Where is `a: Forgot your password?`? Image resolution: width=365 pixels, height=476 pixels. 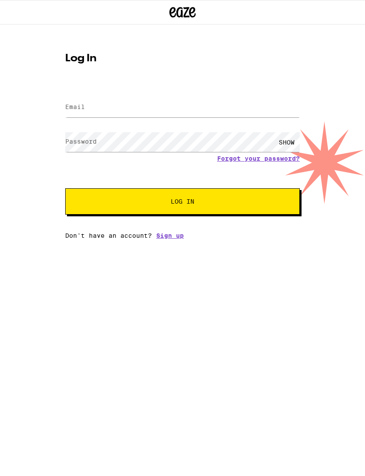
a: Forgot your password? is located at coordinates (258, 158).